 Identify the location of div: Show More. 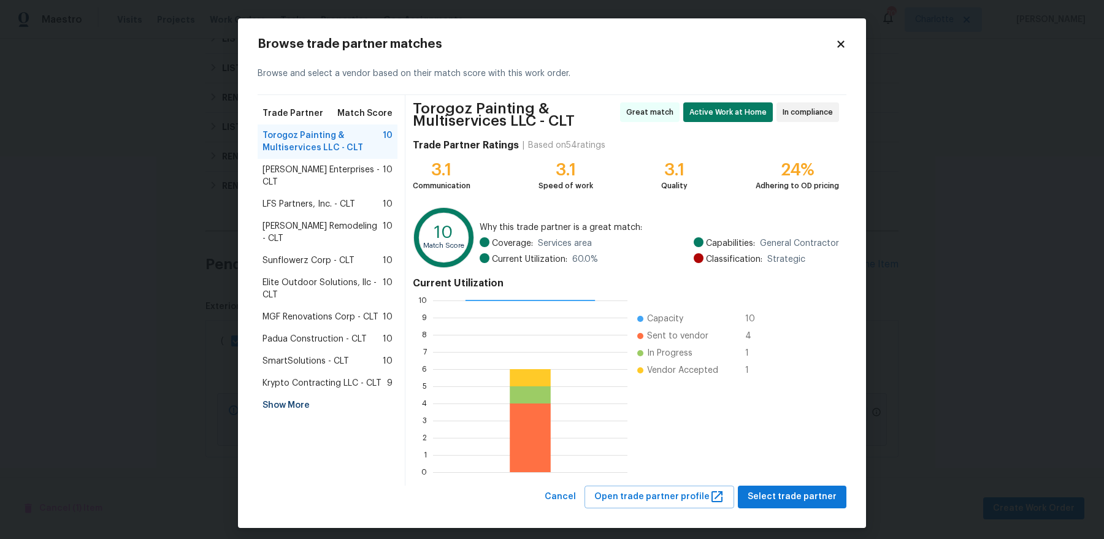
(327, 405).